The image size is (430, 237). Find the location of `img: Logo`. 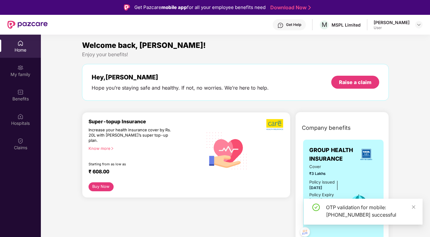

img: Logo is located at coordinates (127, 7).